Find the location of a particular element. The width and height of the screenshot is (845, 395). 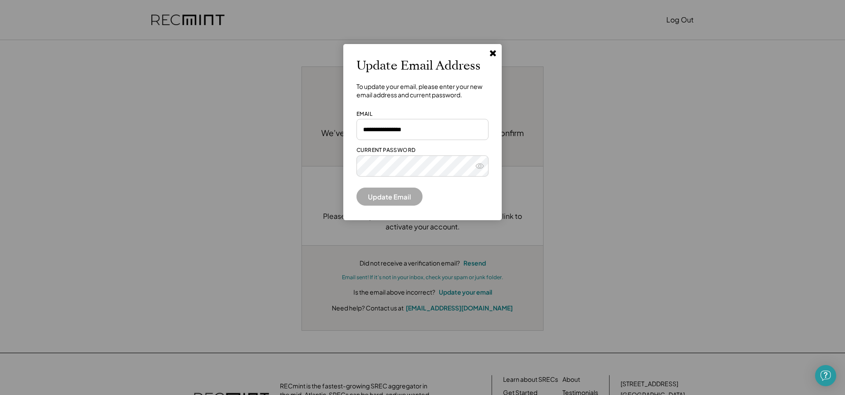

button: Update Email is located at coordinates (390, 196).